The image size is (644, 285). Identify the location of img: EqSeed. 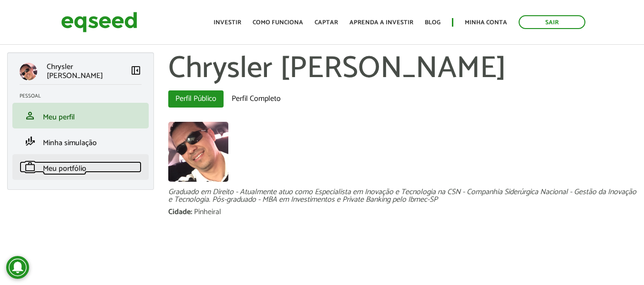
(99, 22).